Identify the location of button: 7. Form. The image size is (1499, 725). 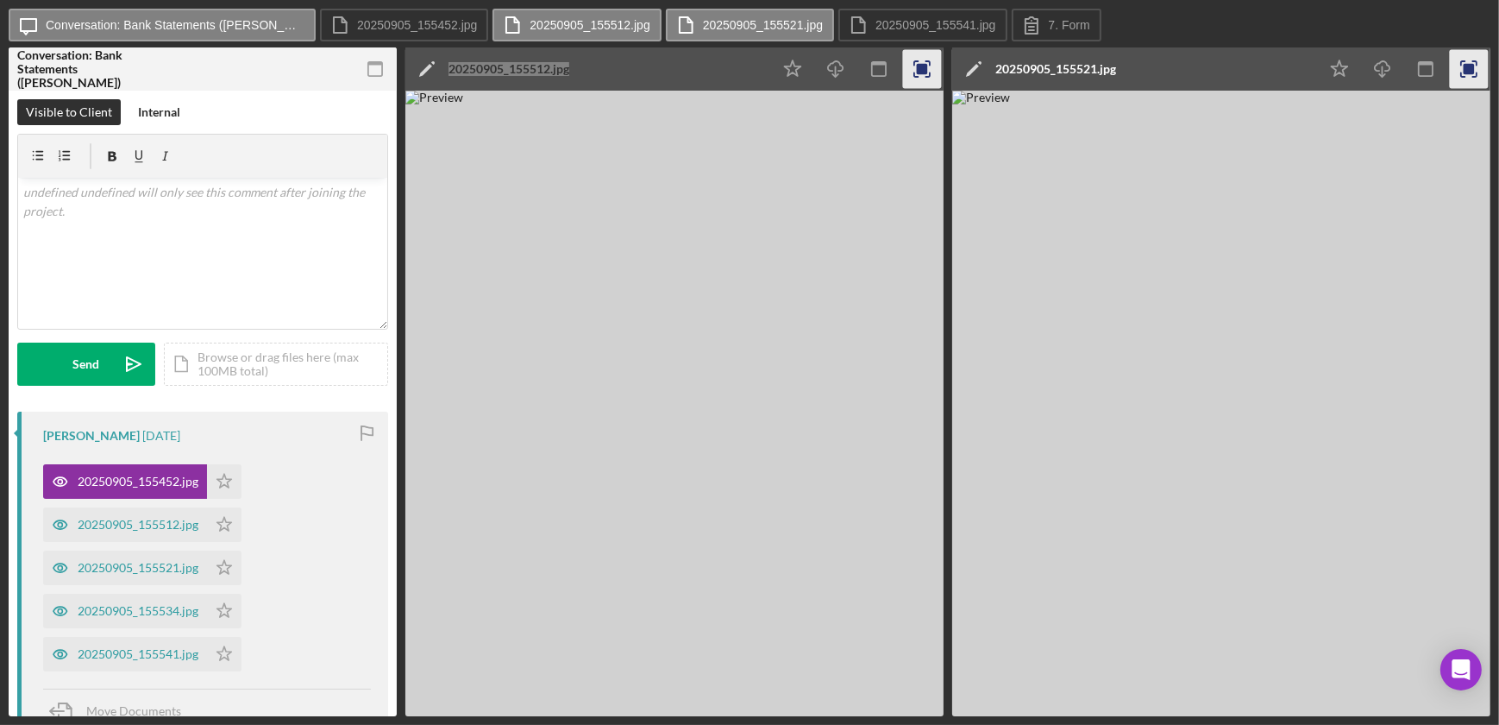
(1057, 25).